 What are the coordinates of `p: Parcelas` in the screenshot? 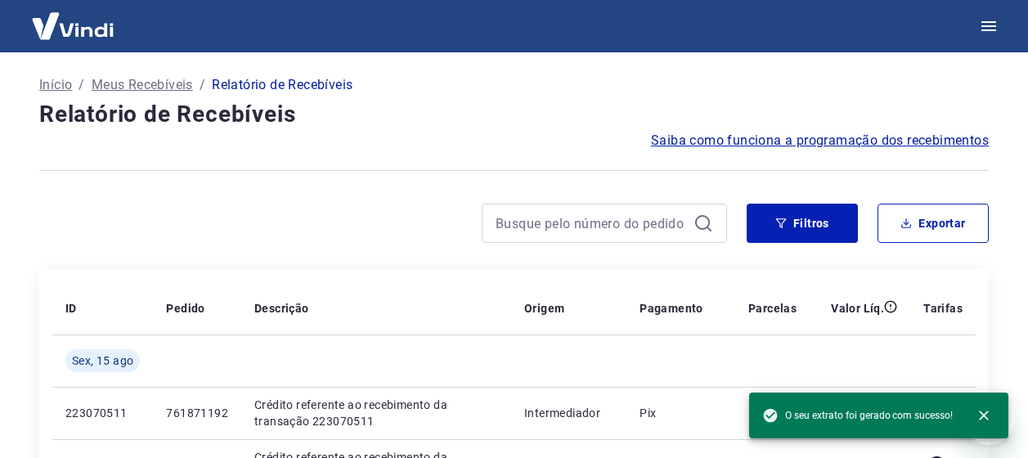 It's located at (772, 308).